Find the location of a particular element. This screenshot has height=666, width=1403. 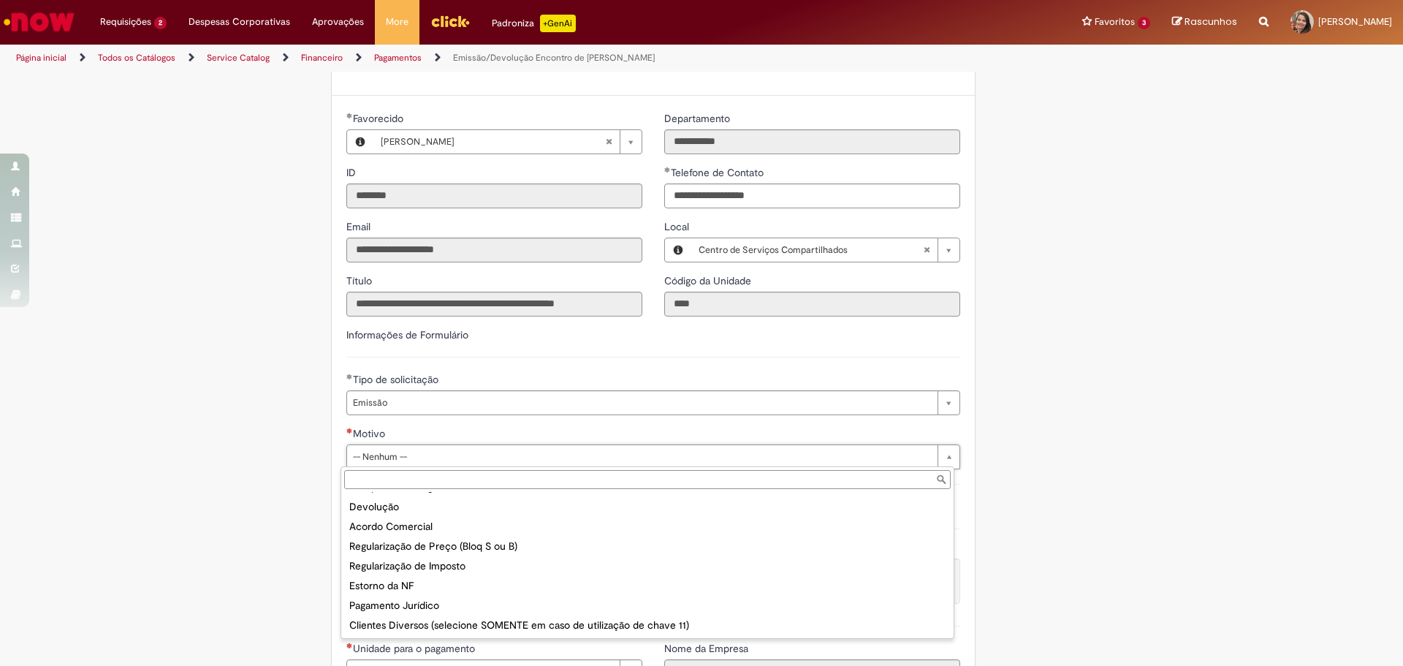

div: Clientes Diversos (selecione SOMENTE em caso de utilização de chave 11) is located at coordinates (647, 625).